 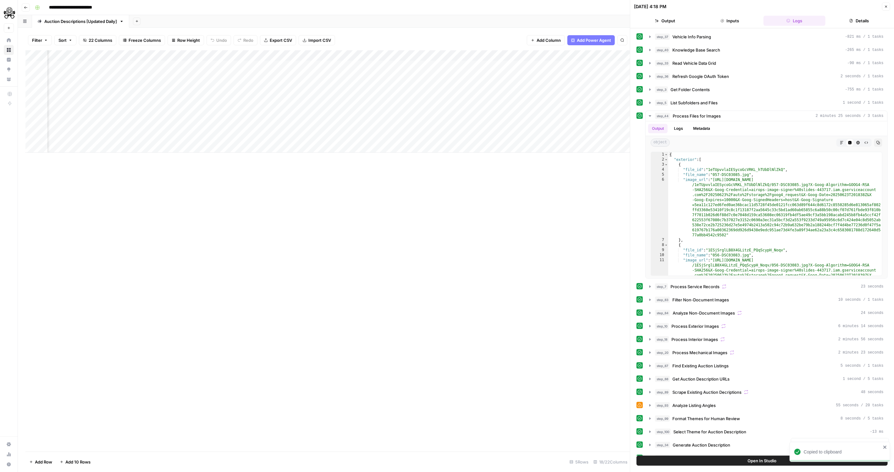 I want to click on button: 2 minutes 25 seconds / 3 tasks, so click(x=766, y=116).